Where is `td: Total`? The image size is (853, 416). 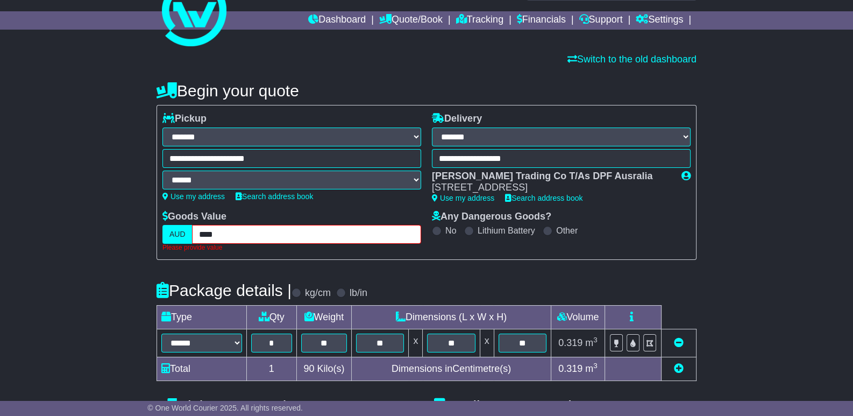
td: Total is located at coordinates (202, 368).